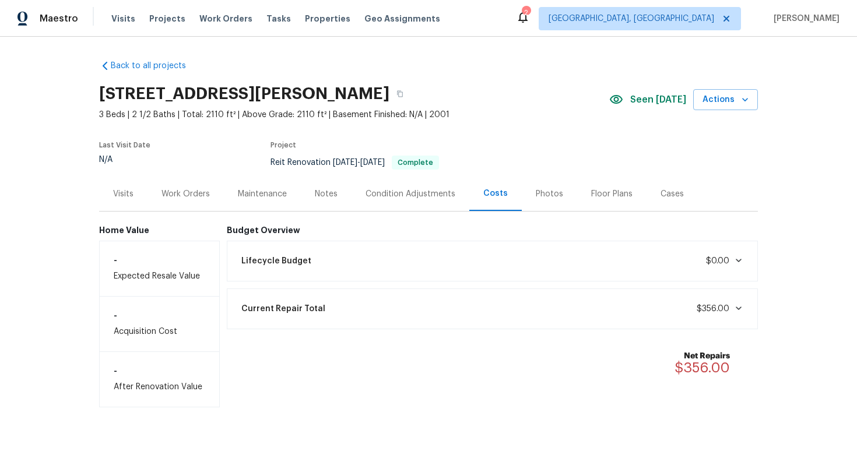 This screenshot has height=465, width=857. What do you see at coordinates (526, 13) in the screenshot?
I see `div: 2` at bounding box center [526, 13].